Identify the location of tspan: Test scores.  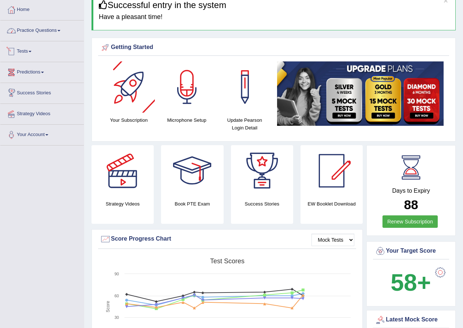
(227, 261).